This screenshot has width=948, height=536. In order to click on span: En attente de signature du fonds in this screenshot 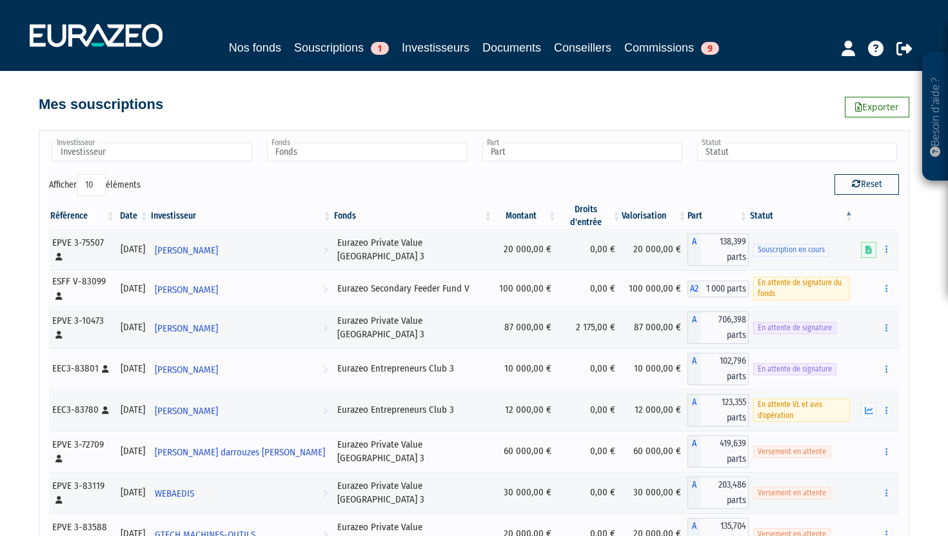, I will do `click(801, 288)`.